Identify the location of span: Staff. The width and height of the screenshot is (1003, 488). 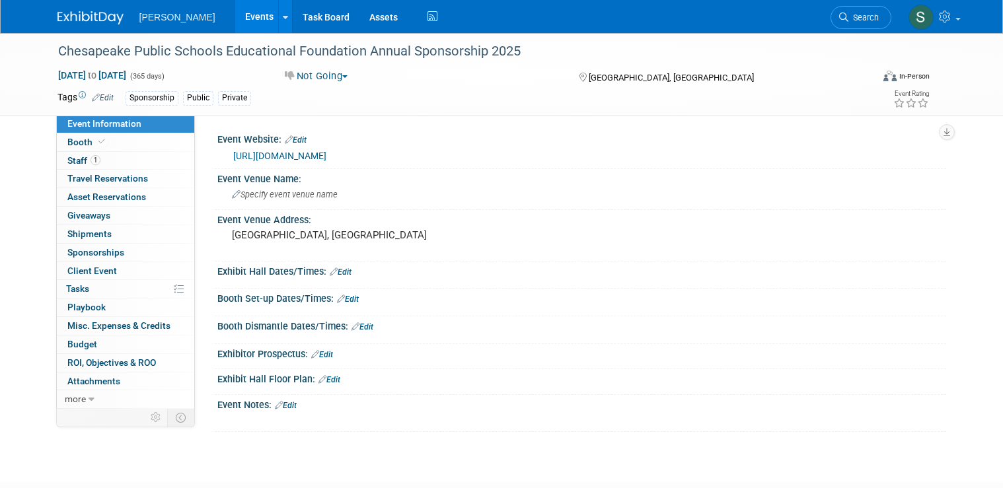
(84, 161).